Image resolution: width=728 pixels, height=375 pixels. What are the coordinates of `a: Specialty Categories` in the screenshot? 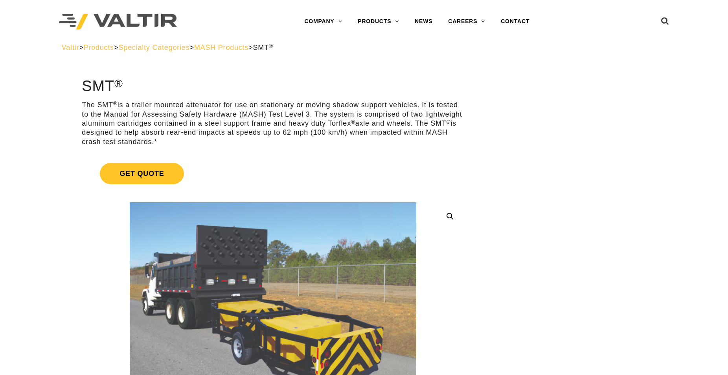 It's located at (154, 48).